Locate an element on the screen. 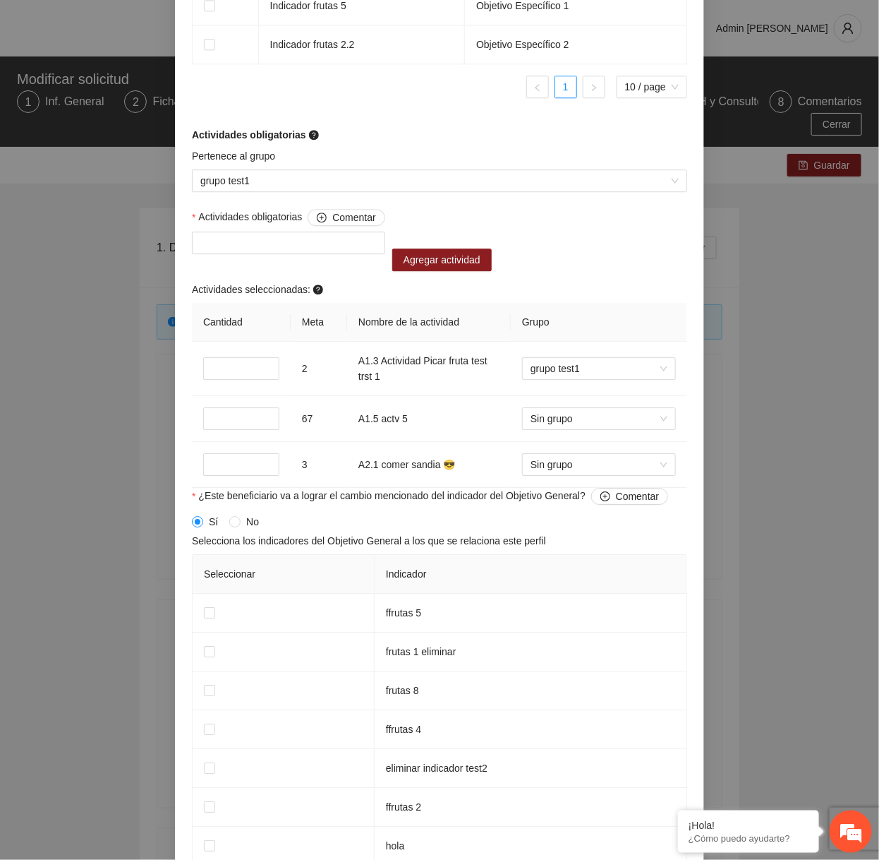 This screenshot has height=860, width=879. td: ffrutas 4 is located at coordinates (531, 729).